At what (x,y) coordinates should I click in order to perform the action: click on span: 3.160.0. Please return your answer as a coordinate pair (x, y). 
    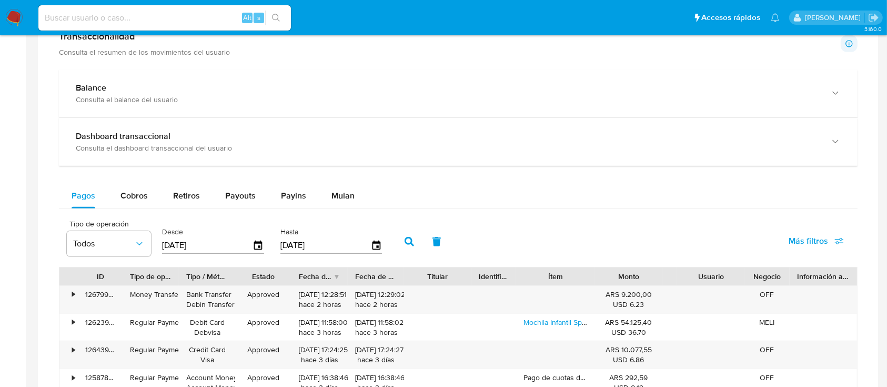
    Looking at the image, I should click on (873, 29).